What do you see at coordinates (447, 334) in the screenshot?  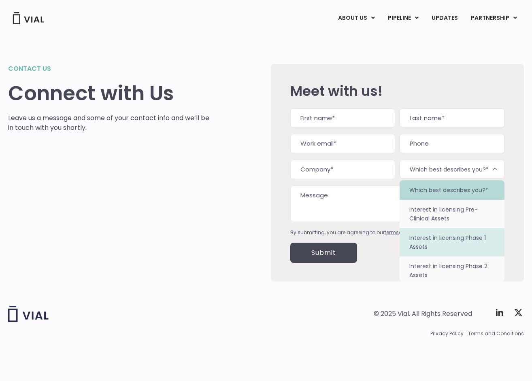 I see `span: Privacy Policy` at bounding box center [447, 334].